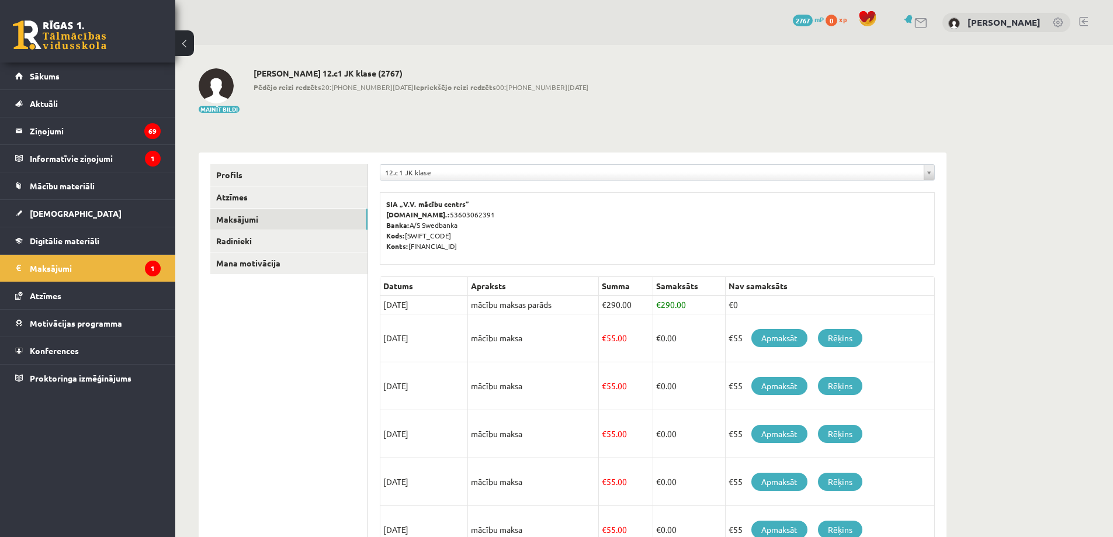  I want to click on button: Mainīt bildi, so click(219, 109).